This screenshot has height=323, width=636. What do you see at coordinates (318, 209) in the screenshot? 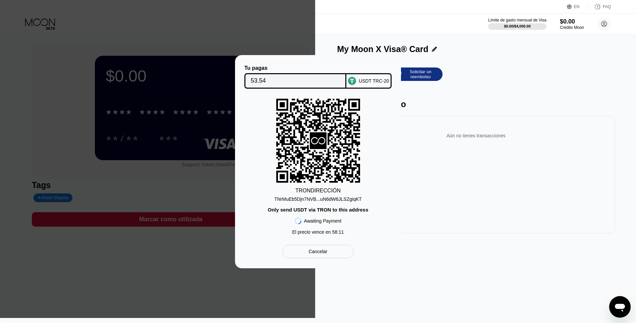
I see `div: Only send USDT via TRON to this address` at bounding box center [318, 209].